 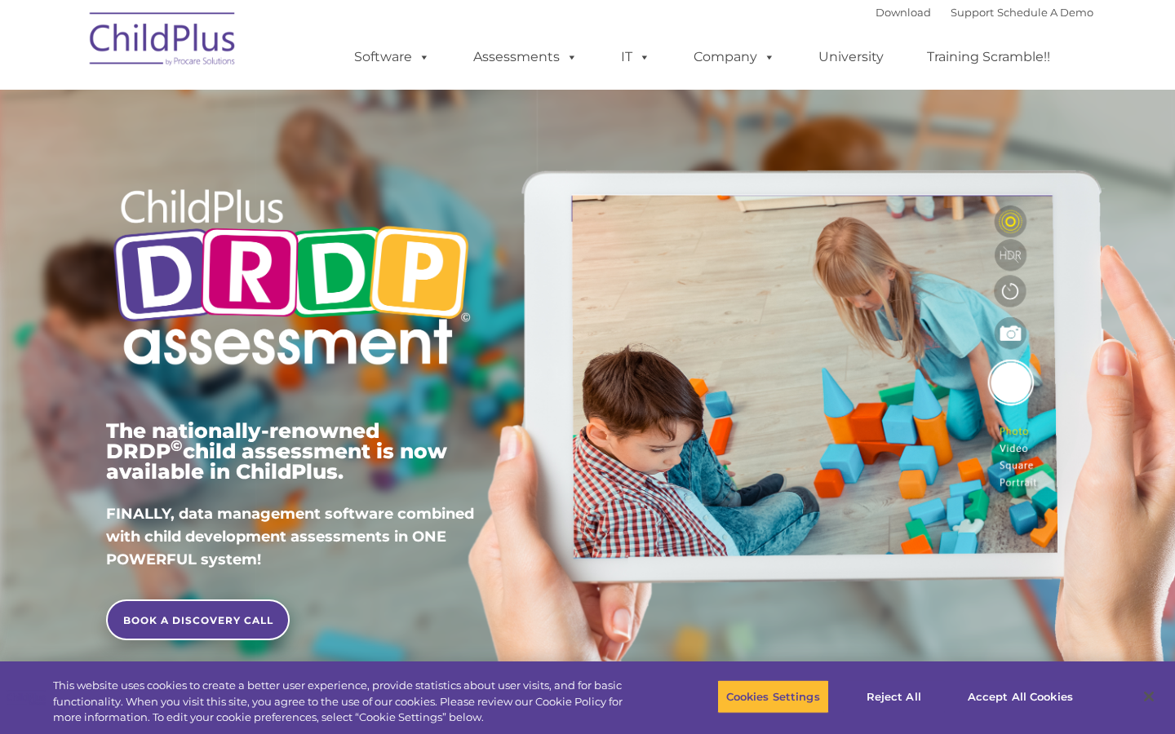 I want to click on button: Accept All Cookies, so click(x=1020, y=697).